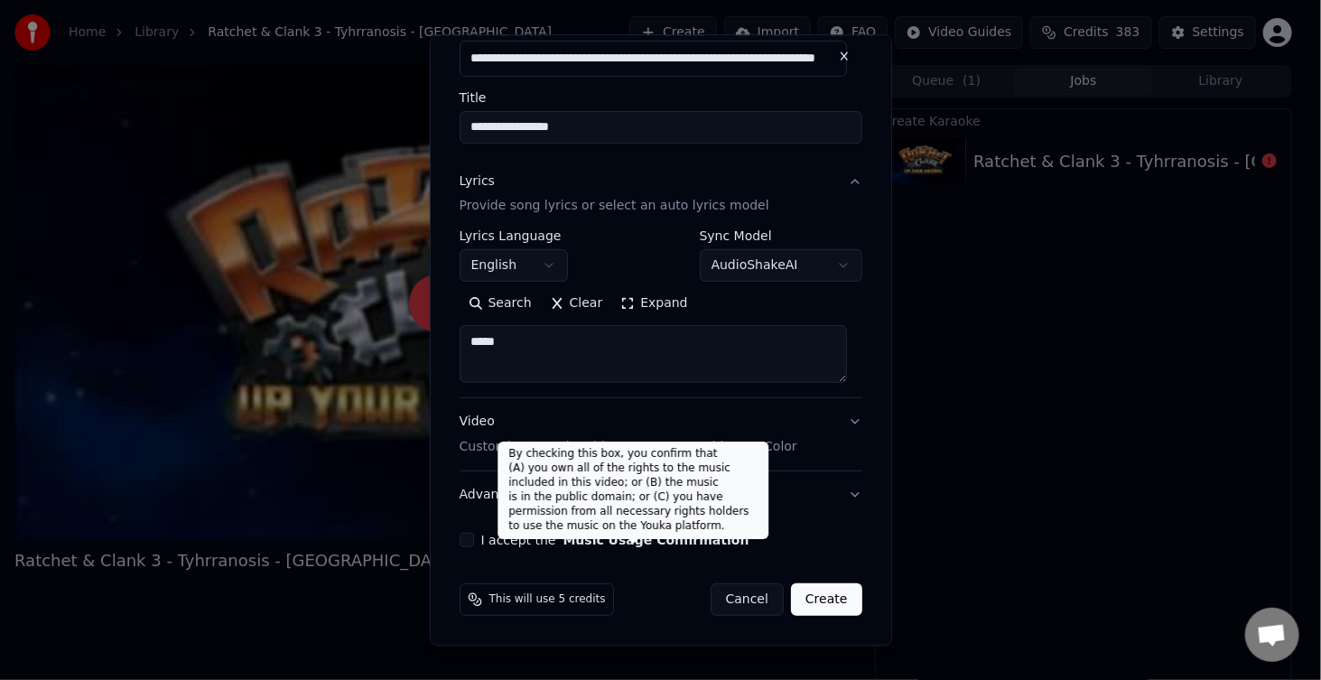 The image size is (1321, 680). Describe the element at coordinates (615, 541) in the screenshot. I see `label: I accept the` at that location.